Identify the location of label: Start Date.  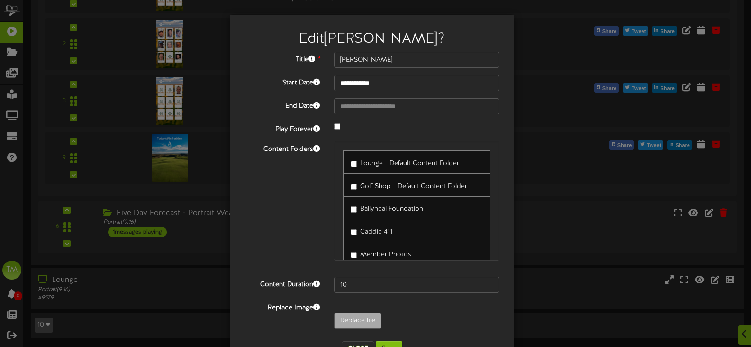
(282, 81).